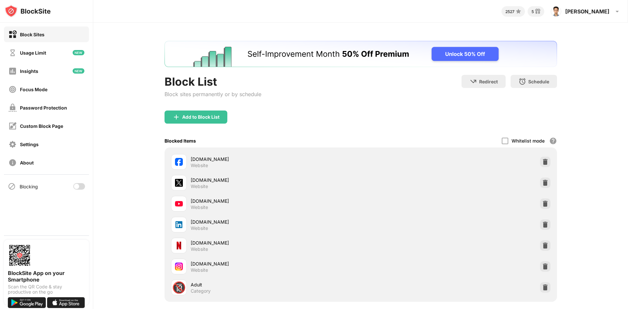  I want to click on img: options-page-qr-code.png, so click(20, 256).